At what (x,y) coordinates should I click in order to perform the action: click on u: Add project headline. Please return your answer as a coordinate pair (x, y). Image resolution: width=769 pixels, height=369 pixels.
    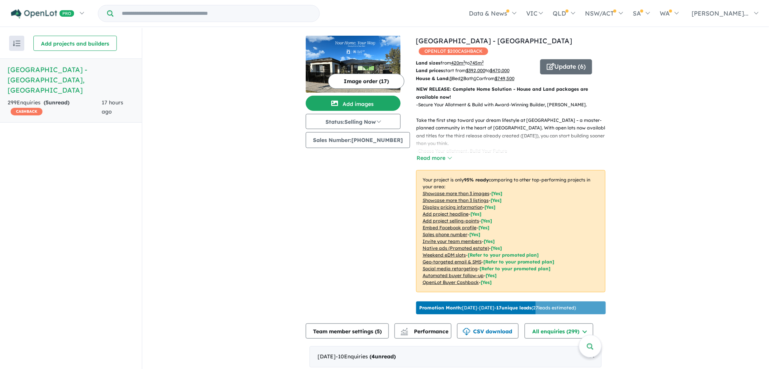
    Looking at the image, I should click on (446, 214).